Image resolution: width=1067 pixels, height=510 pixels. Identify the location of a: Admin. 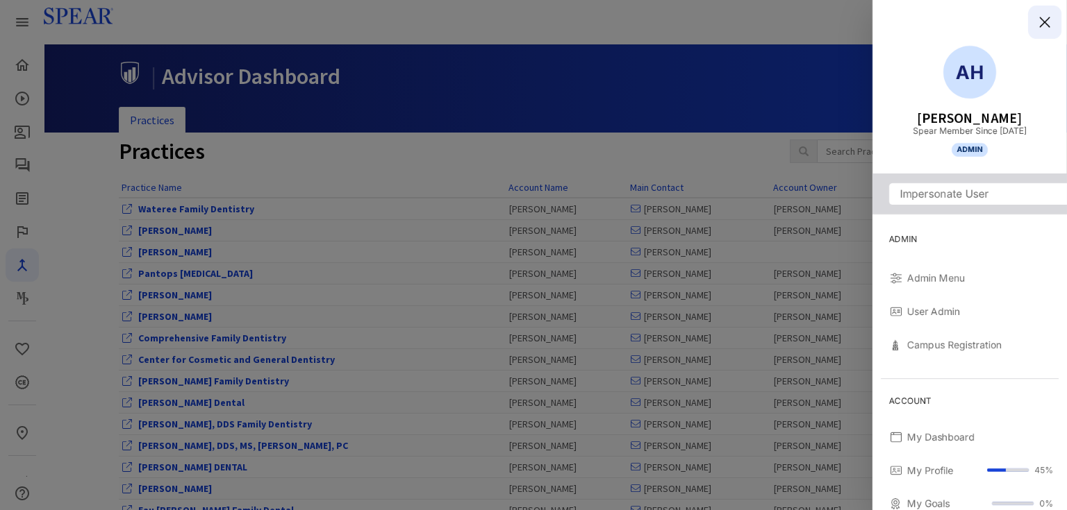
(970, 150).